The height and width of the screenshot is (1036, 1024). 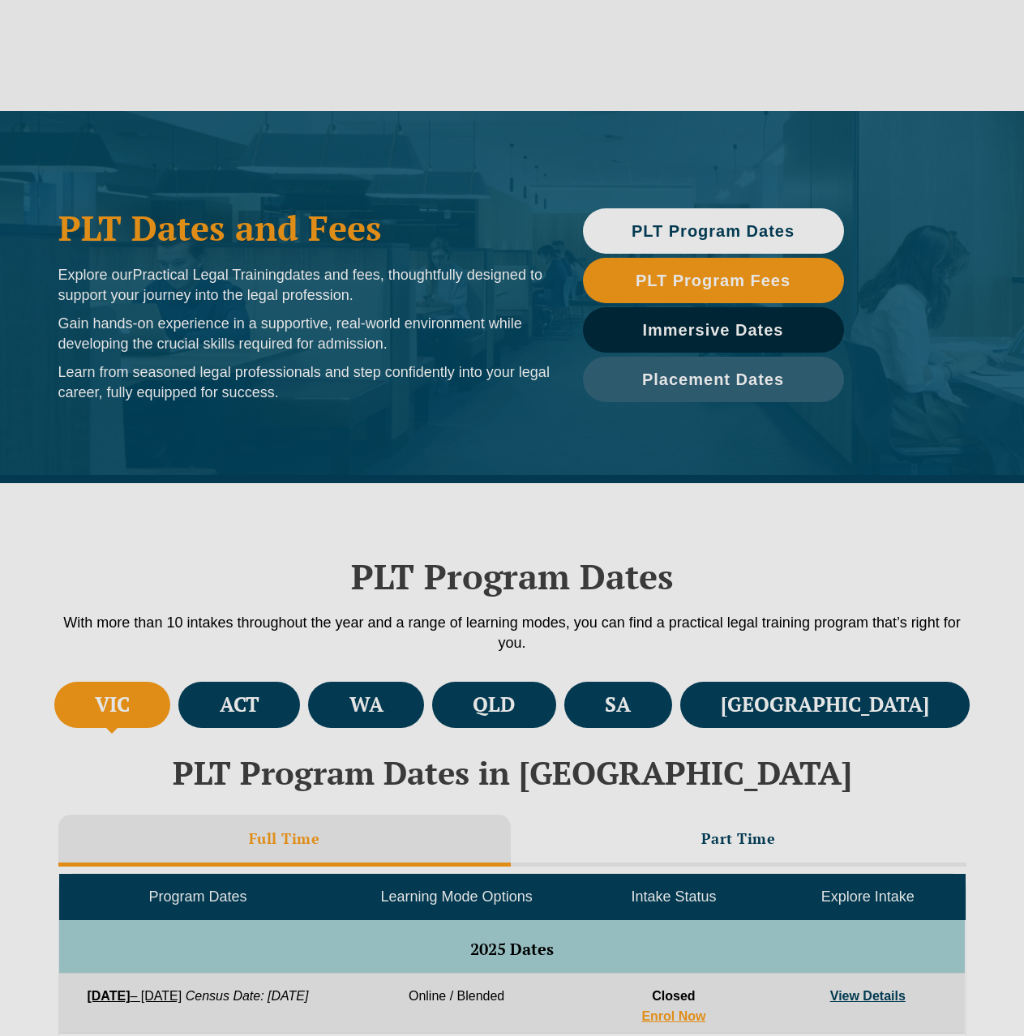 What do you see at coordinates (713, 330) in the screenshot?
I see `a: Immersive Dates` at bounding box center [713, 330].